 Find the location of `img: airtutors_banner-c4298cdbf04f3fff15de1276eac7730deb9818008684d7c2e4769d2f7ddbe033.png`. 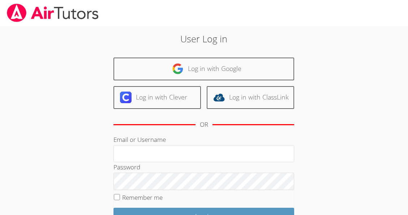

img: airtutors_banner-c4298cdbf04f3fff15de1276eac7730deb9818008684d7c2e4769d2f7ddbe033.png is located at coordinates (53, 13).